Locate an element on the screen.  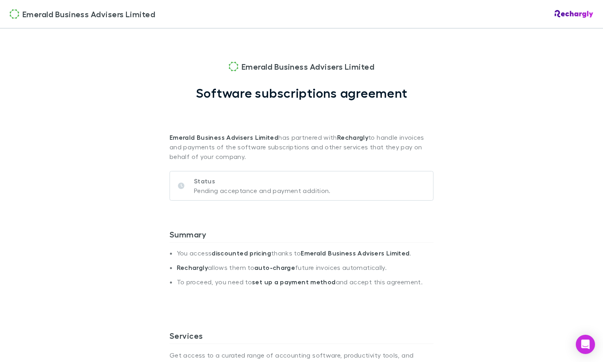
li: allows them to future invoices automatically. is located at coordinates (305, 271).